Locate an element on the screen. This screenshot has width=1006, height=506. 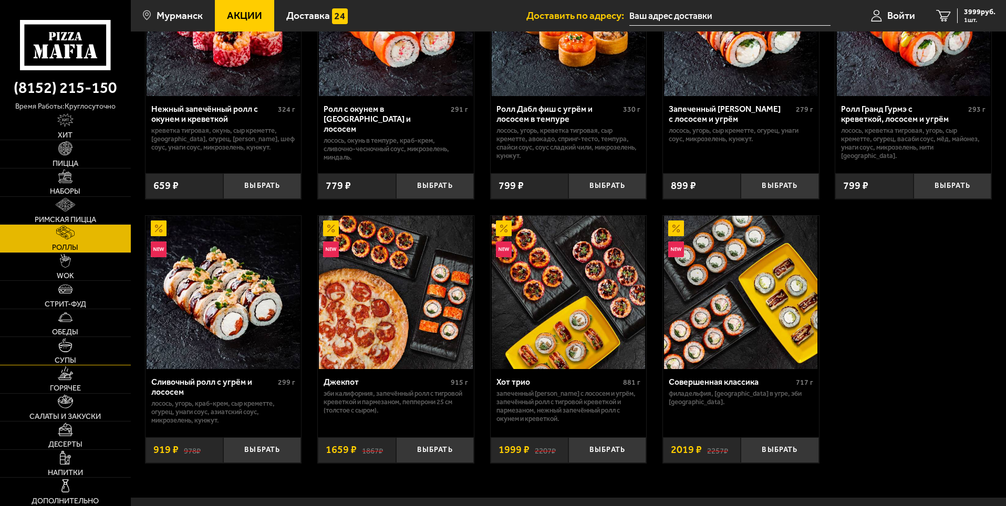
span: Наборы is located at coordinates (65, 191).